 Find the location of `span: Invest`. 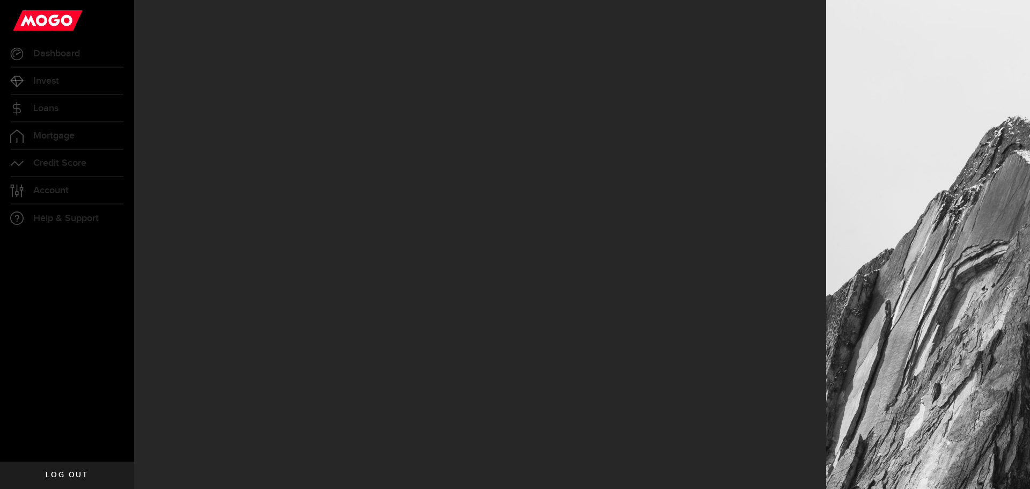

span: Invest is located at coordinates (46, 81).